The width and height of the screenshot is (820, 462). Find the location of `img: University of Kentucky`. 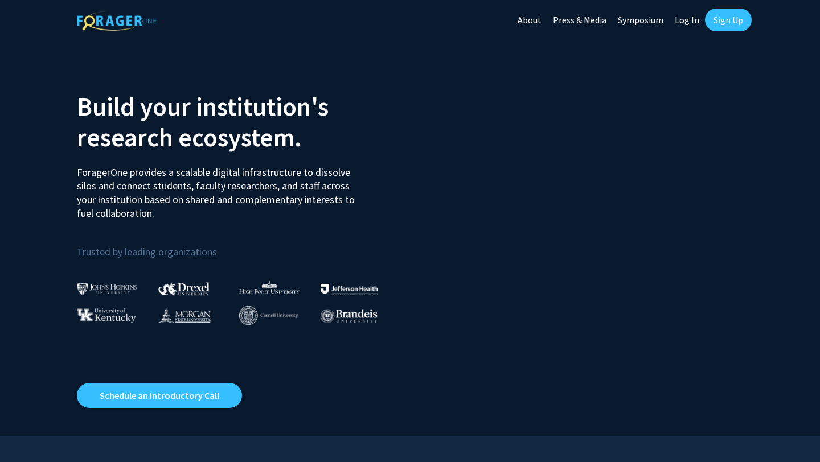

img: University of Kentucky is located at coordinates (106, 315).